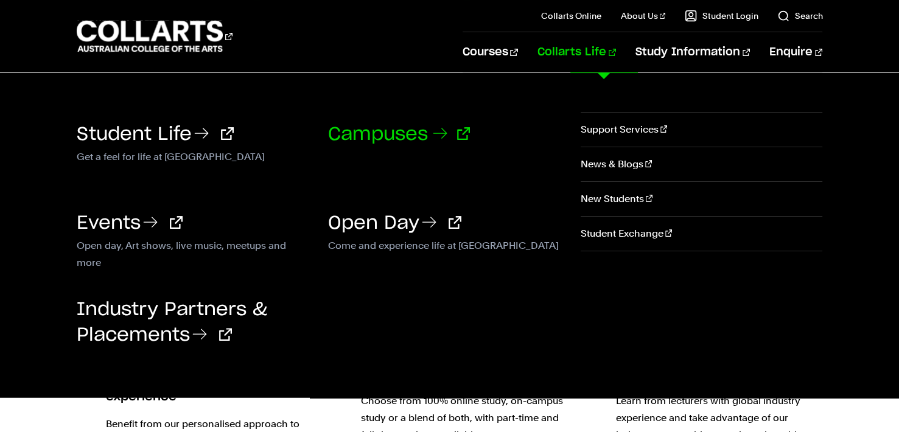  What do you see at coordinates (721, 16) in the screenshot?
I see `a: Student Login` at bounding box center [721, 16].